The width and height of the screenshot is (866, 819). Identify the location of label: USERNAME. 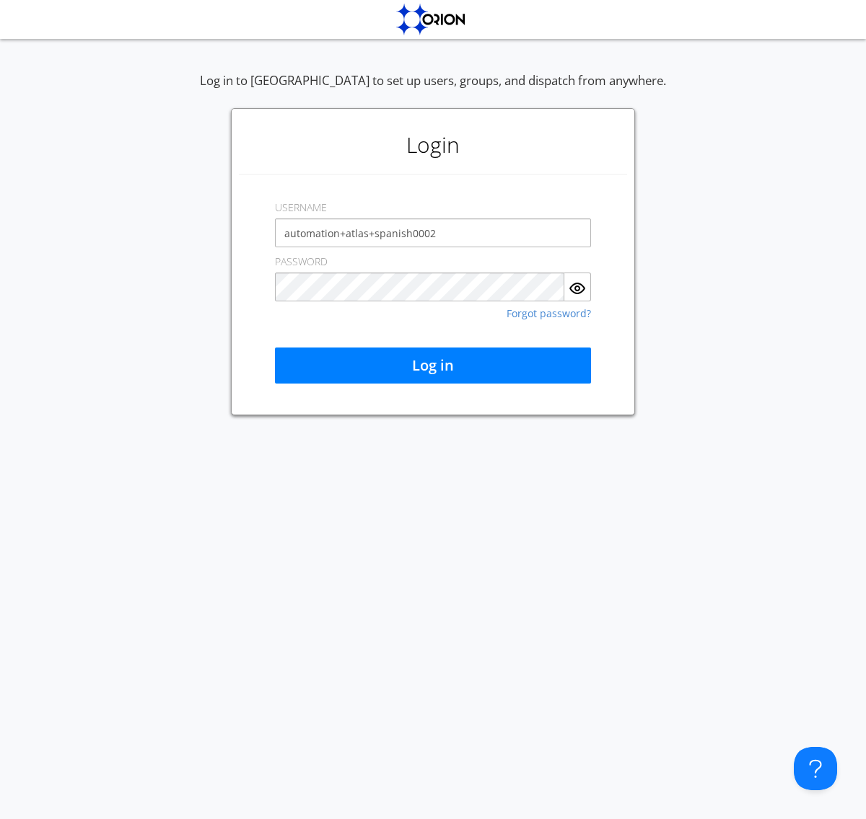
(301, 208).